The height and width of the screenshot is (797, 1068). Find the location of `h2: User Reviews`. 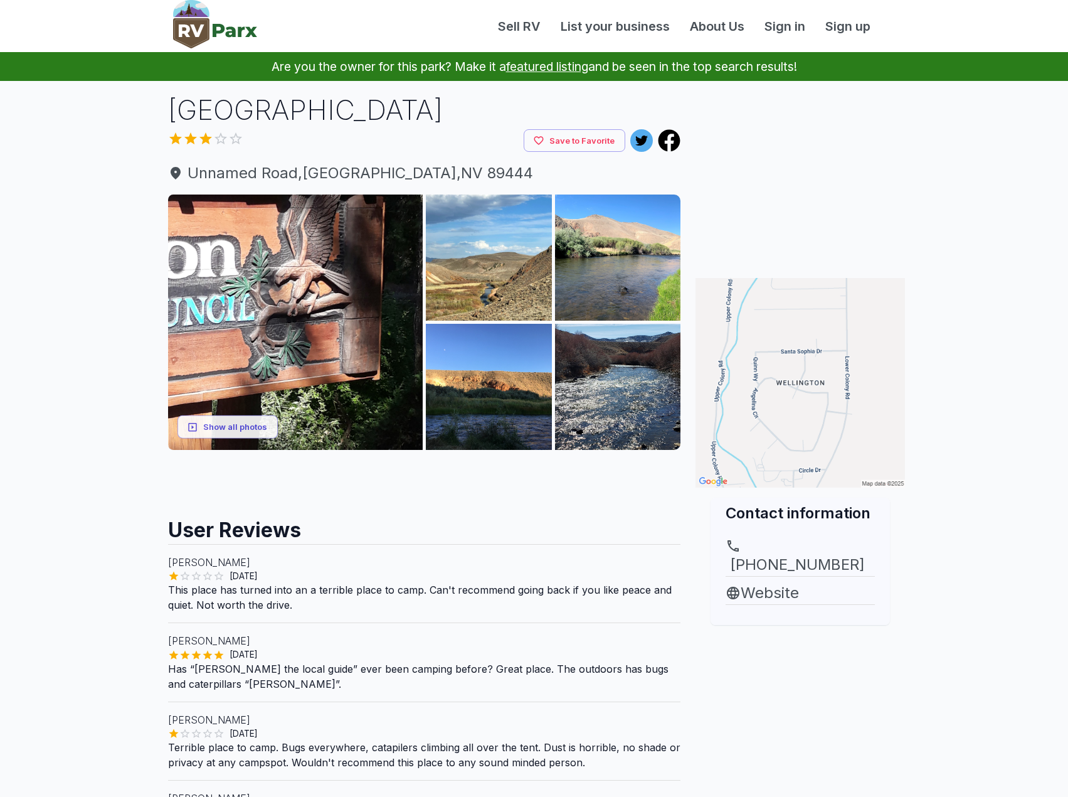

h2: User Reviews is located at coordinates (425, 525).